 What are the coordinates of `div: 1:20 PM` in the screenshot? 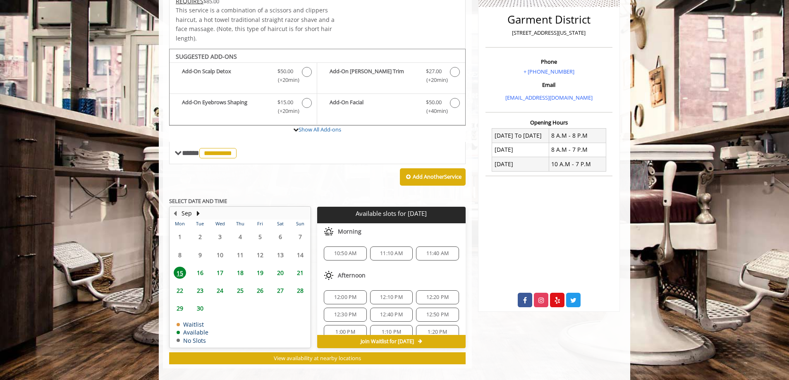 It's located at (437, 332).